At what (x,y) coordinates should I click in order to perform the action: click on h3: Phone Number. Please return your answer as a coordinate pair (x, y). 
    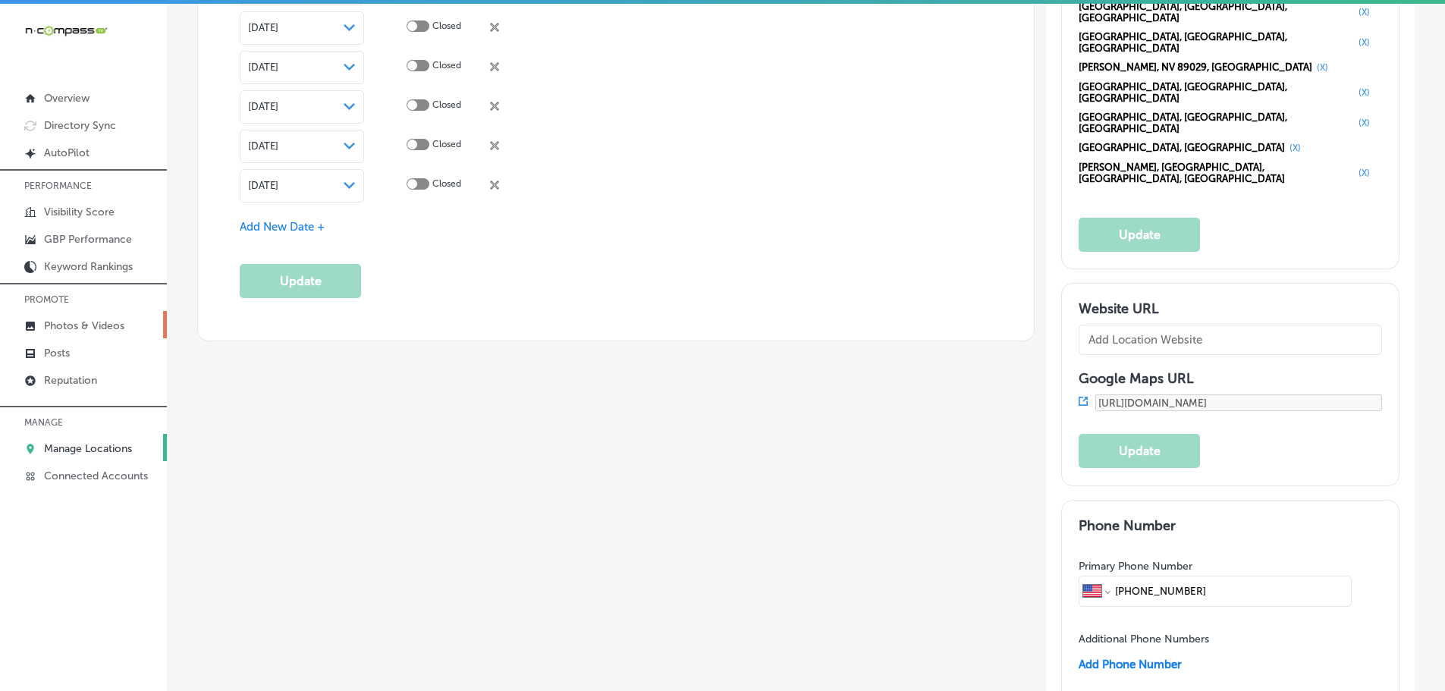
    Looking at the image, I should click on (1231, 526).